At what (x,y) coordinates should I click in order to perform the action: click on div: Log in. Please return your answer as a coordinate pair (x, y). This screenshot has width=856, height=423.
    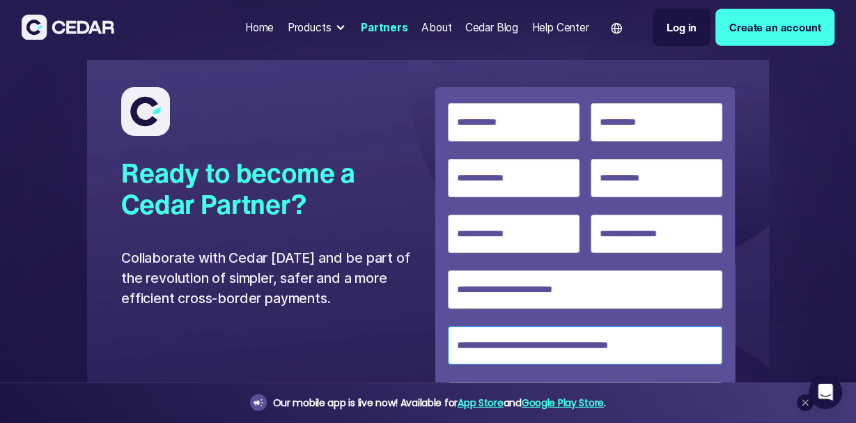
    Looking at the image, I should click on (681, 27).